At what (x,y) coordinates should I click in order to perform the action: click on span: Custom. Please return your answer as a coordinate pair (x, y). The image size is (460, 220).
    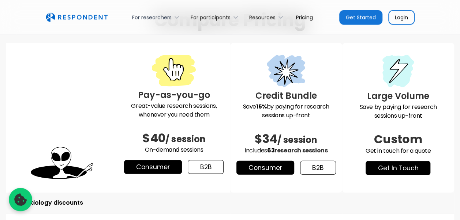
    Looking at the image, I should click on (398, 139).